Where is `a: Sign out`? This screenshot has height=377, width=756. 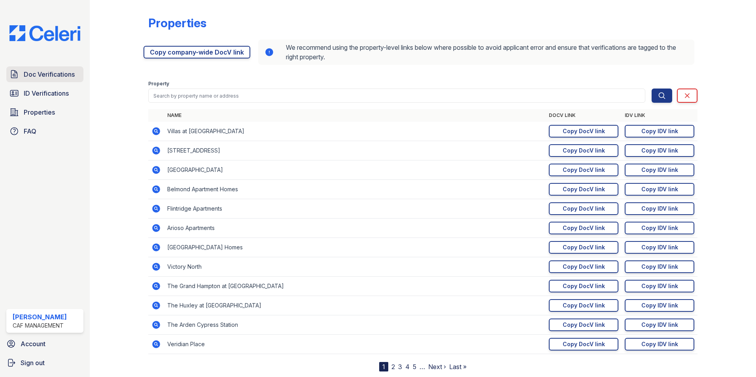
a: Sign out is located at coordinates (45, 363).